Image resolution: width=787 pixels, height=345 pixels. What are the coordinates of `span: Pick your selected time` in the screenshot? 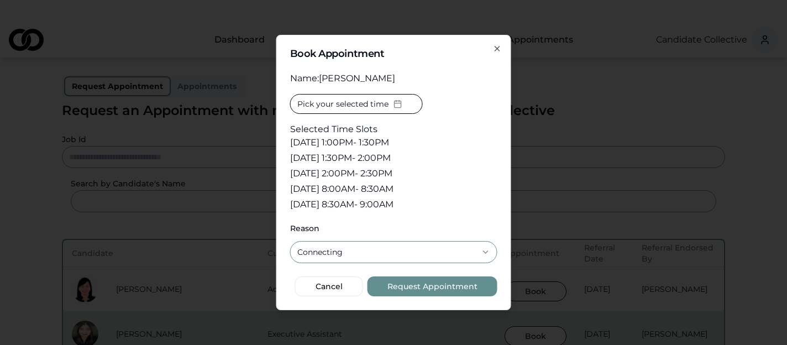 It's located at (343, 104).